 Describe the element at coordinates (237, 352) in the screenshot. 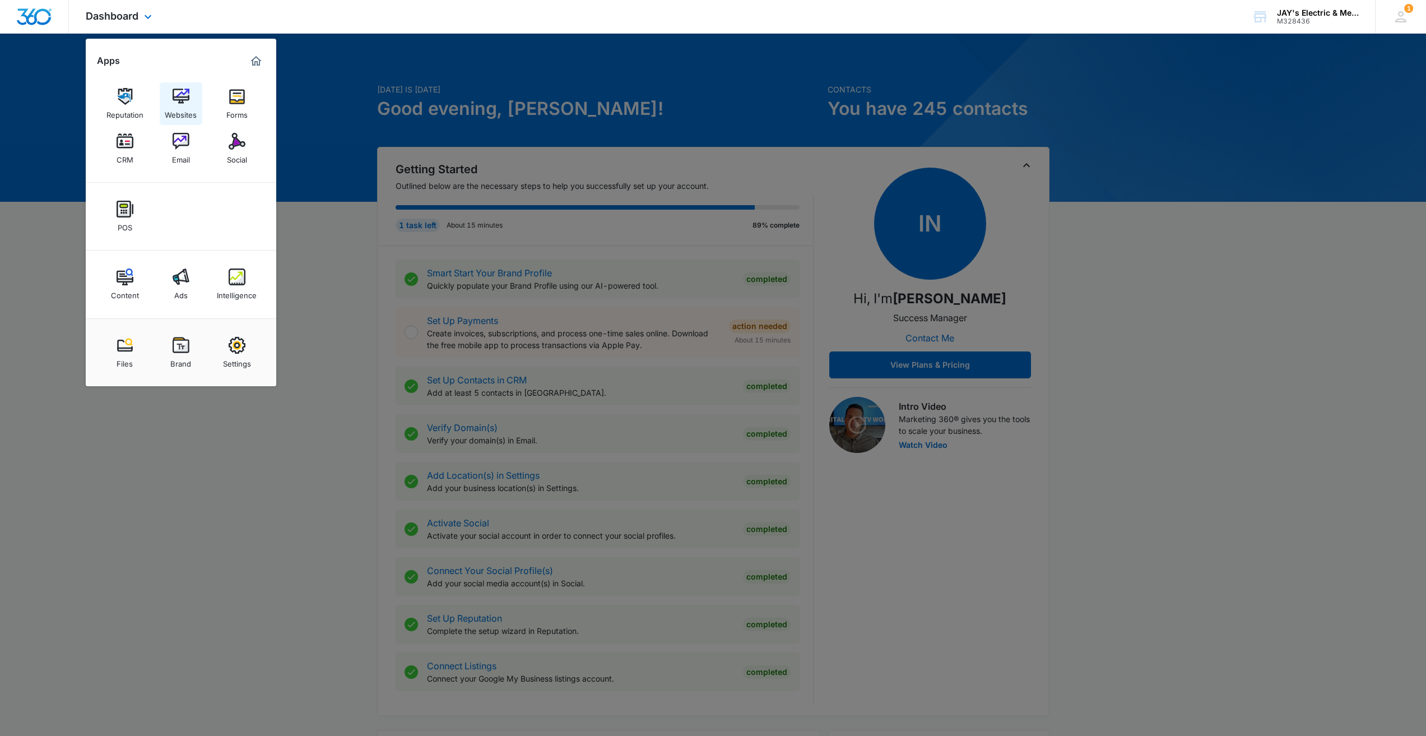

I see `a: Settings` at that location.